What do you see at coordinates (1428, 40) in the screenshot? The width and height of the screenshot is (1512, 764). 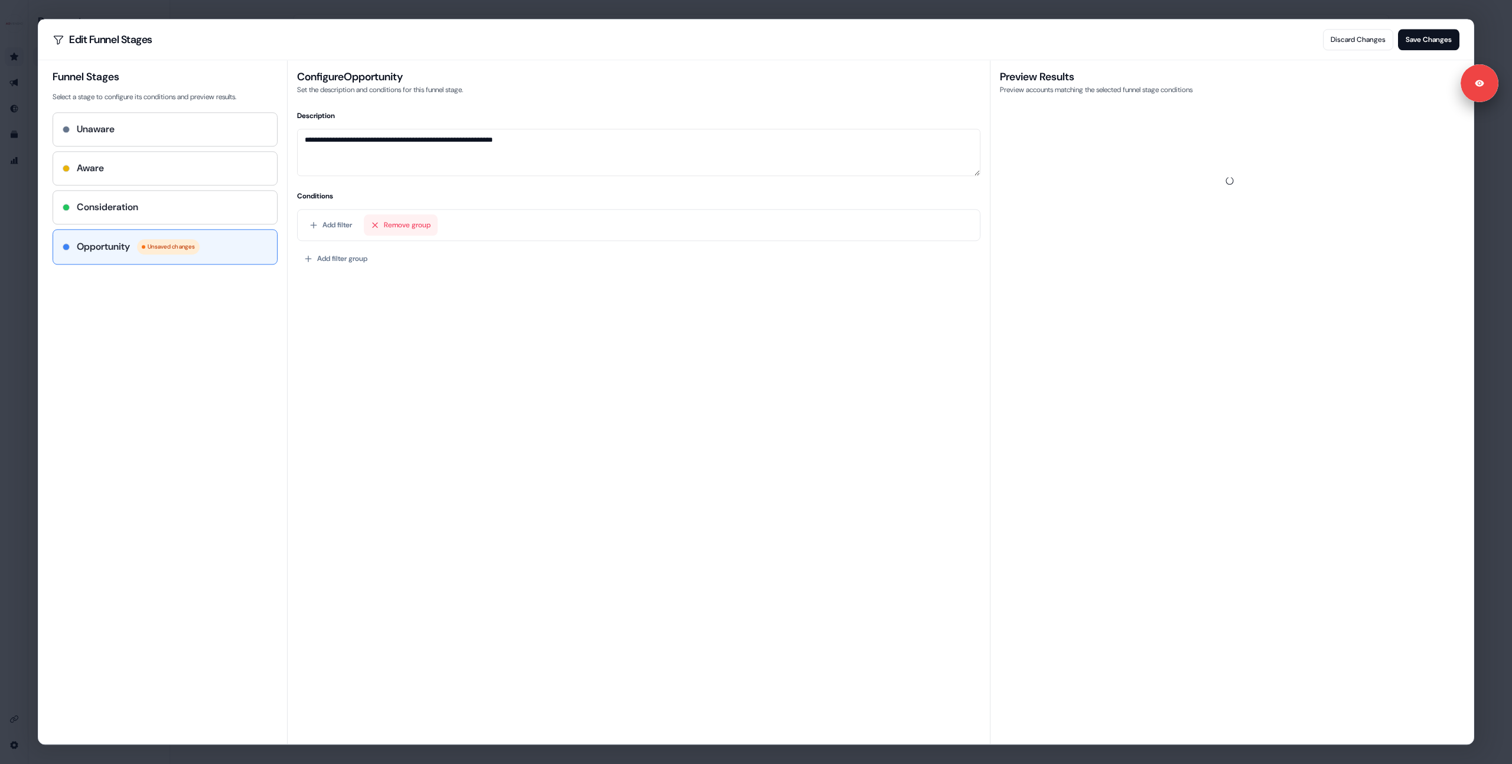 I see `button: Save Changes` at bounding box center [1428, 40].